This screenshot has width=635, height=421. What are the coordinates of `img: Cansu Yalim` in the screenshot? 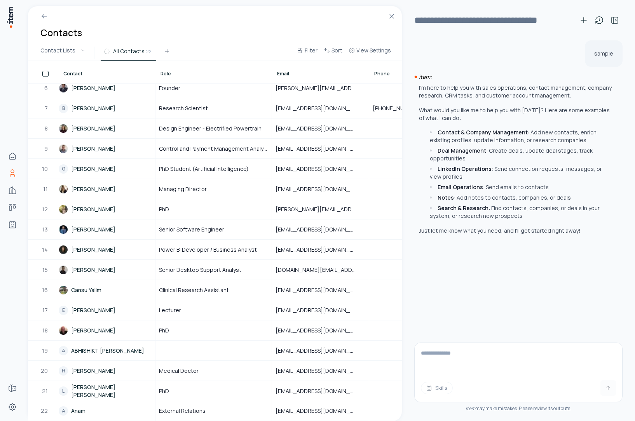 It's located at (63, 290).